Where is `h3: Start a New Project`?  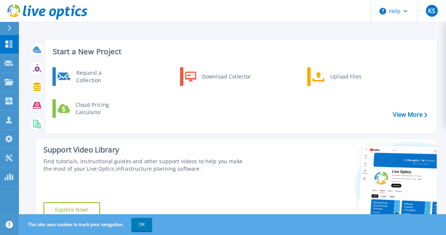 h3: Start a New Project is located at coordinates (240, 52).